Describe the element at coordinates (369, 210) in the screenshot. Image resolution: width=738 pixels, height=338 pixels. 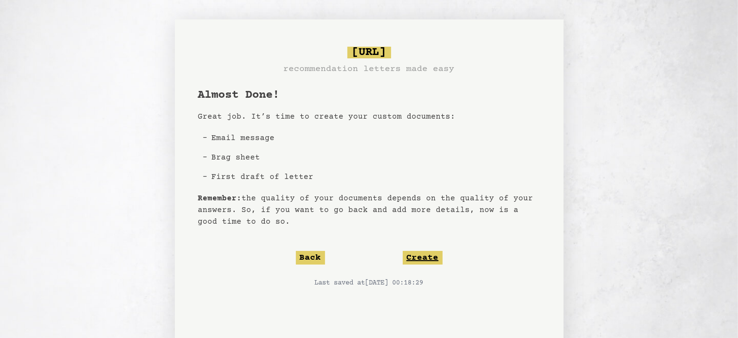
I see `p: the quality of your documents depends on the quality of your answers. So, if you want to go back ...` at that location.